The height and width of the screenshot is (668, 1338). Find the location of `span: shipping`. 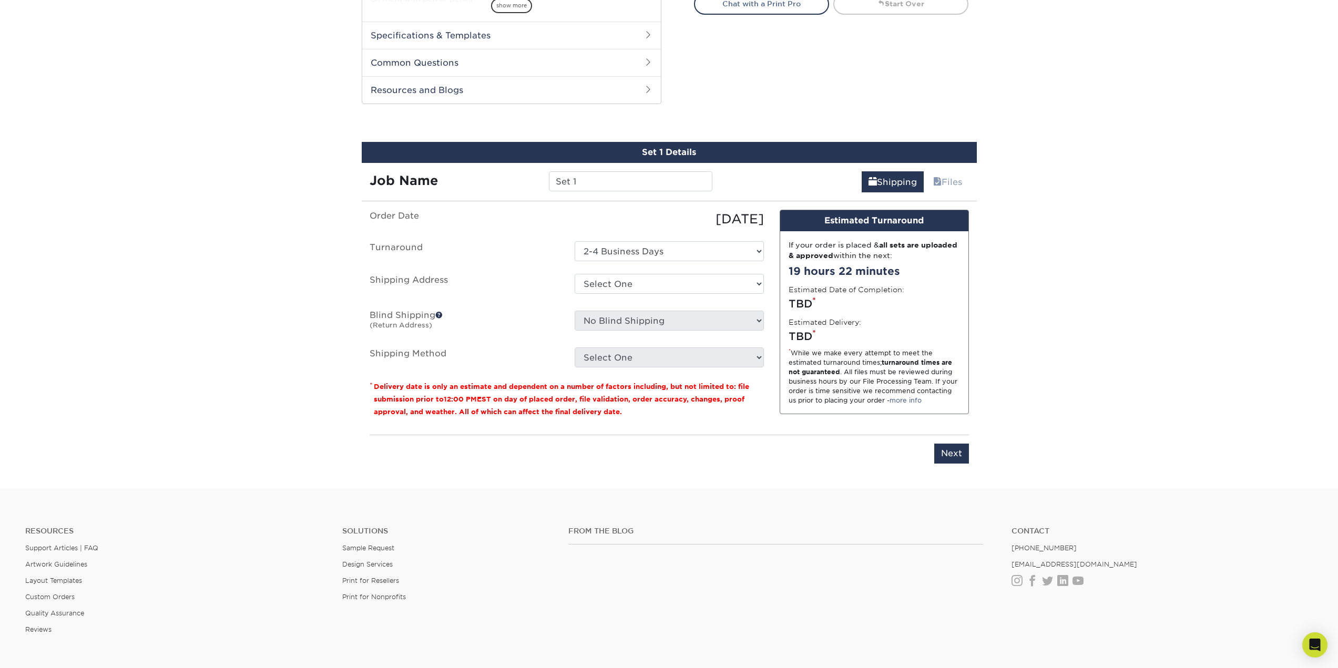

span: shipping is located at coordinates (873, 182).